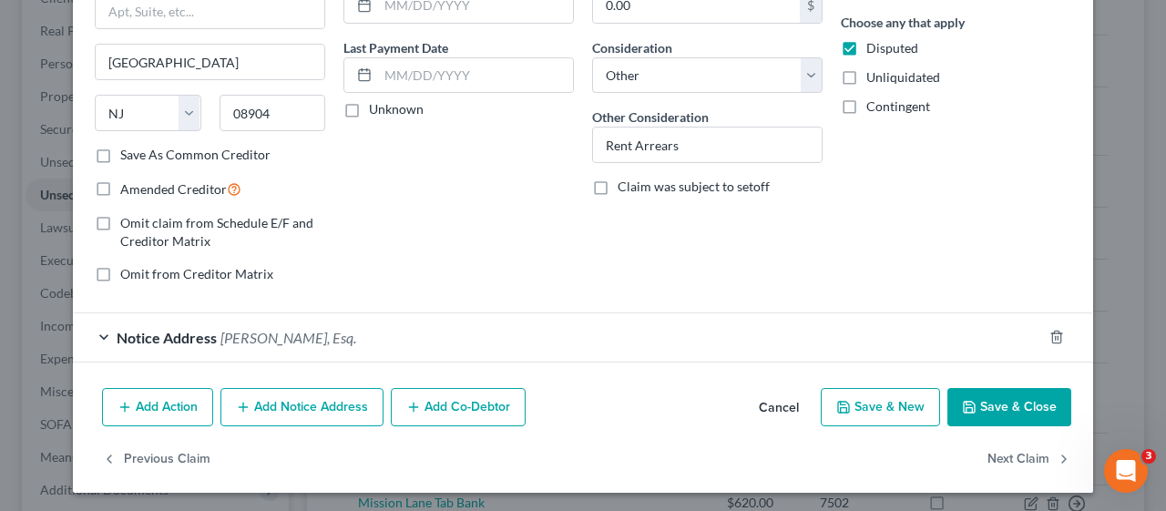  Describe the element at coordinates (898, 106) in the screenshot. I see `span: Contingent` at that location.